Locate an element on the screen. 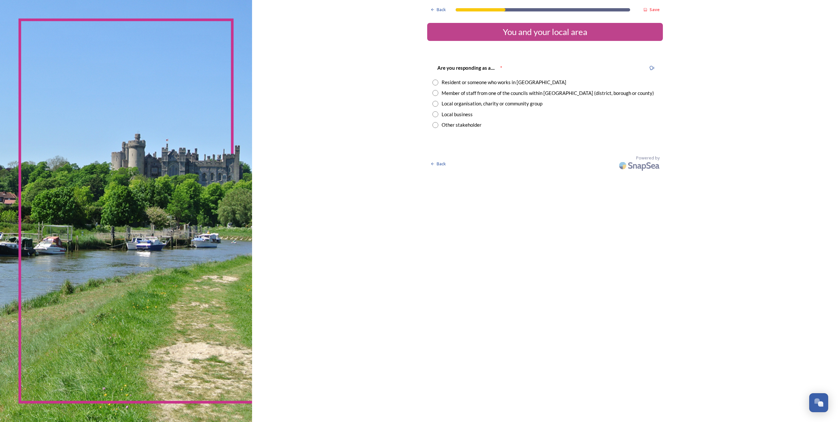 This screenshot has height=422, width=838. div: Local business is located at coordinates (457, 114).